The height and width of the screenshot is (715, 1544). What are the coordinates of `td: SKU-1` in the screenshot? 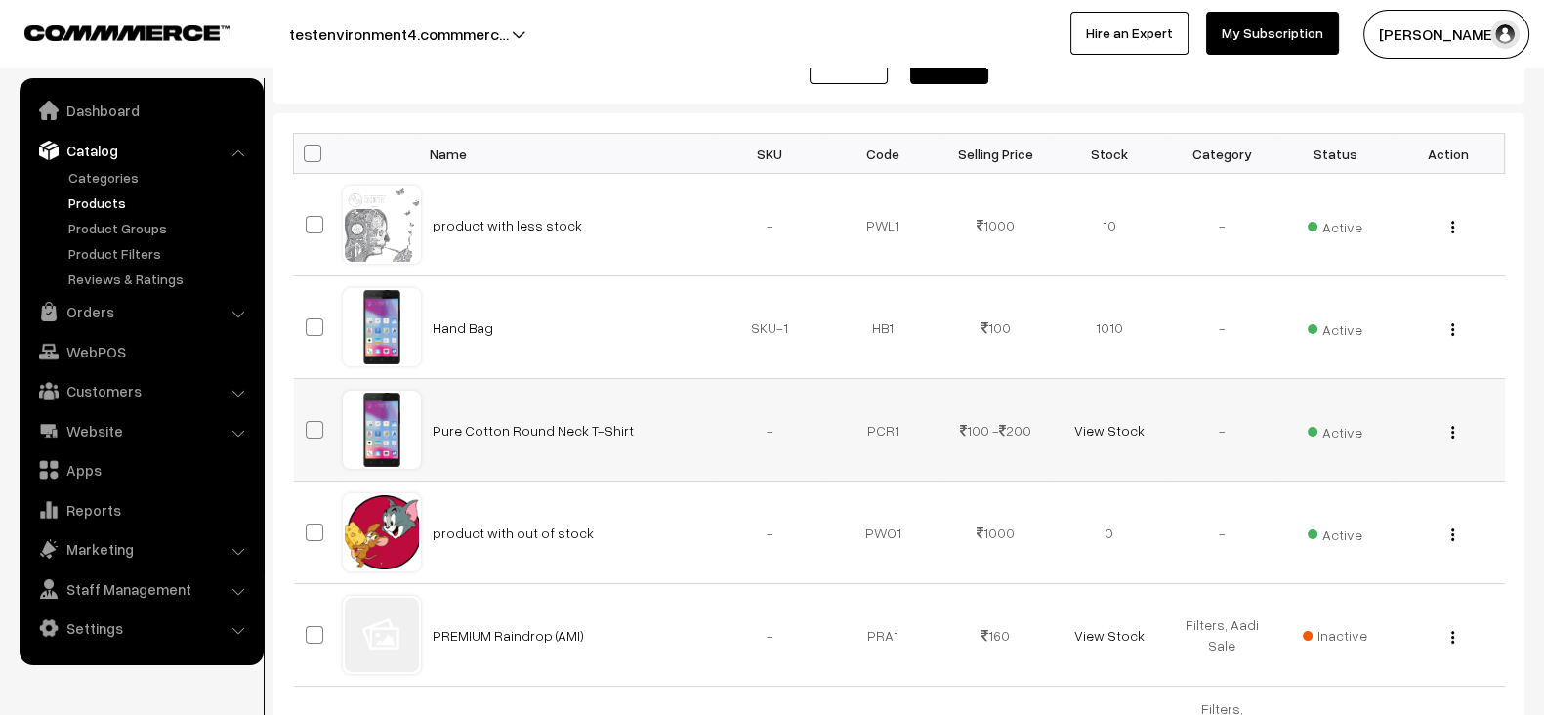 It's located at (770, 327).